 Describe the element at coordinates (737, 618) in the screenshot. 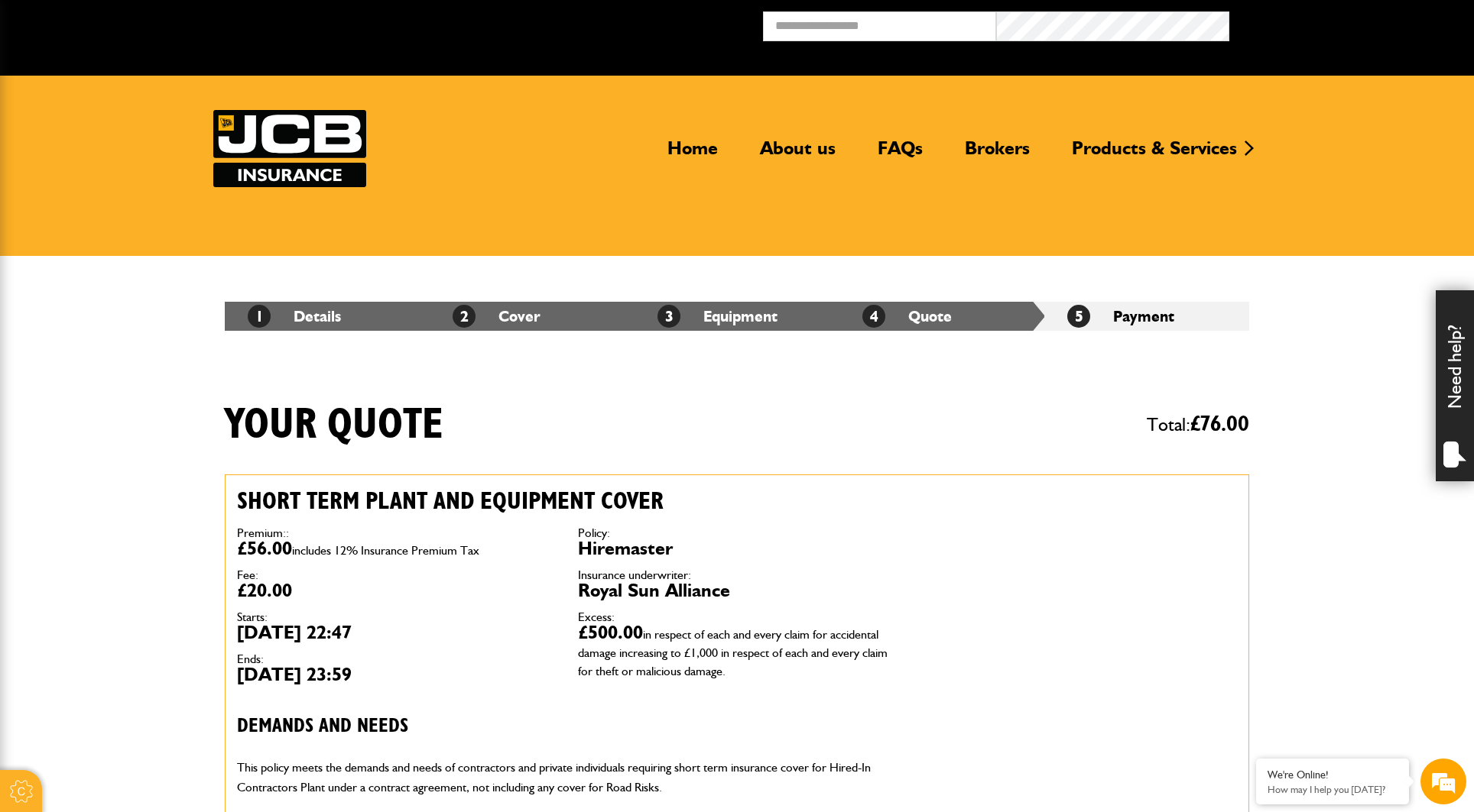

I see `dt: Excess:` at that location.